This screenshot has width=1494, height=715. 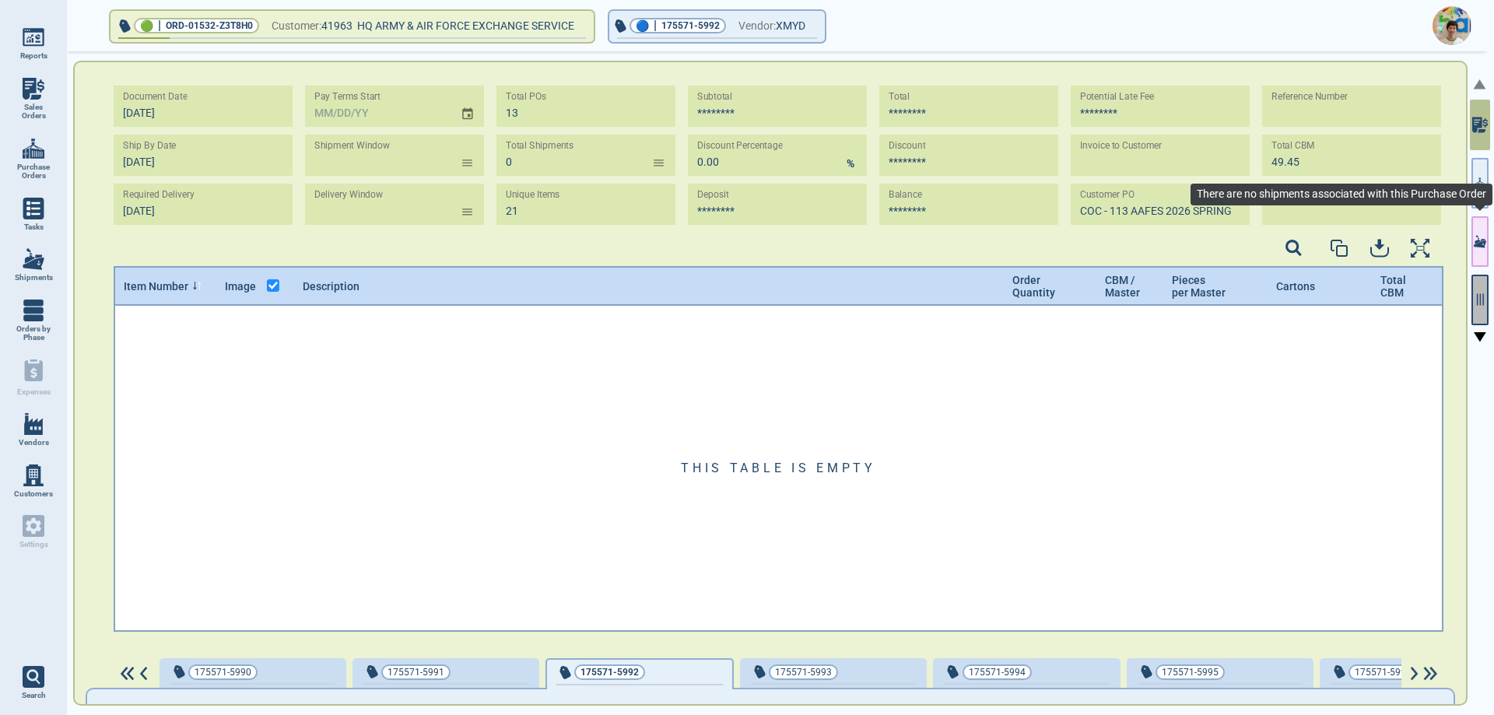 What do you see at coordinates (1121, 146) in the screenshot?
I see `label: Invoice to Customer` at bounding box center [1121, 146].